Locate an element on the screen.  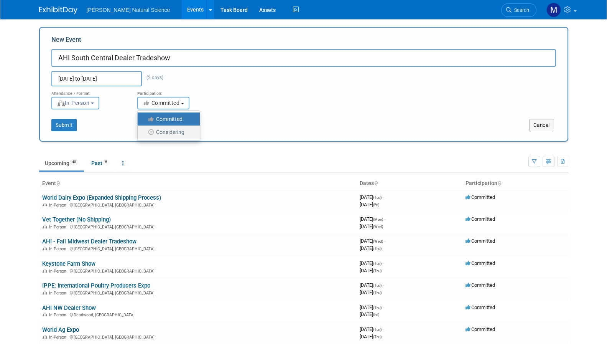
span: Search is located at coordinates (520, 10).